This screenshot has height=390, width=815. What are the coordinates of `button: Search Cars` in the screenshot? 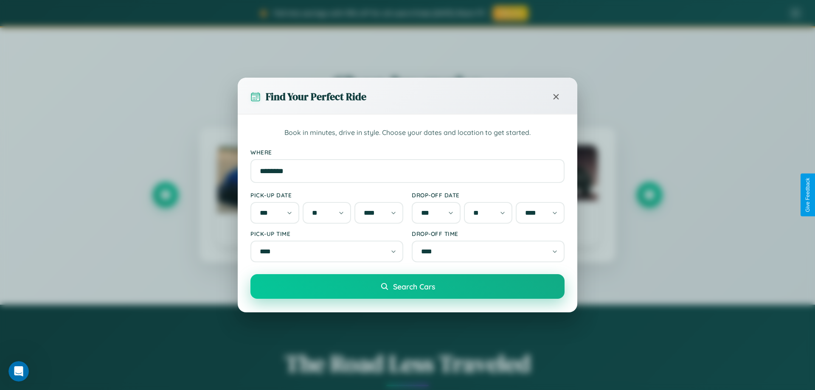 It's located at (407, 286).